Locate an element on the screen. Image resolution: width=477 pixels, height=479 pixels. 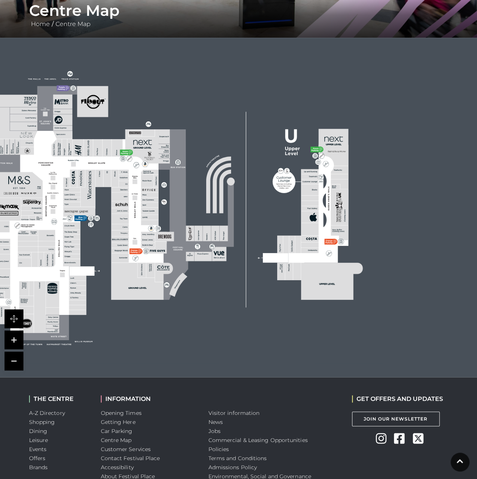
a: Offers is located at coordinates (37, 459).